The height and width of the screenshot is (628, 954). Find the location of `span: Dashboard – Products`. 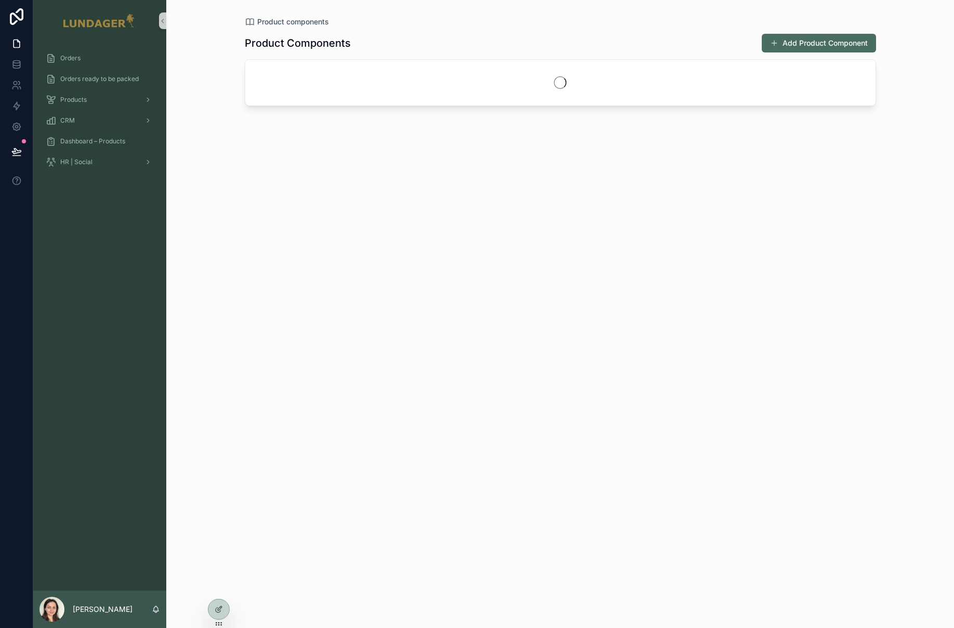

span: Dashboard – Products is located at coordinates (92, 141).